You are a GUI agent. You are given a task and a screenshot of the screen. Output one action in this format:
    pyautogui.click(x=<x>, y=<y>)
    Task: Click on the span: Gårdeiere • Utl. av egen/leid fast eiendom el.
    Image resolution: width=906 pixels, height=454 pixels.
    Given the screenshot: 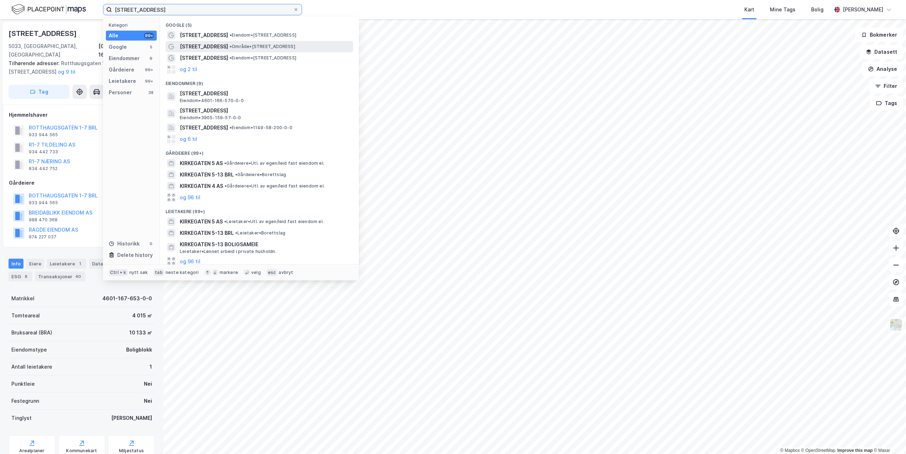 What is the action you would take?
    pyautogui.click(x=275, y=186)
    